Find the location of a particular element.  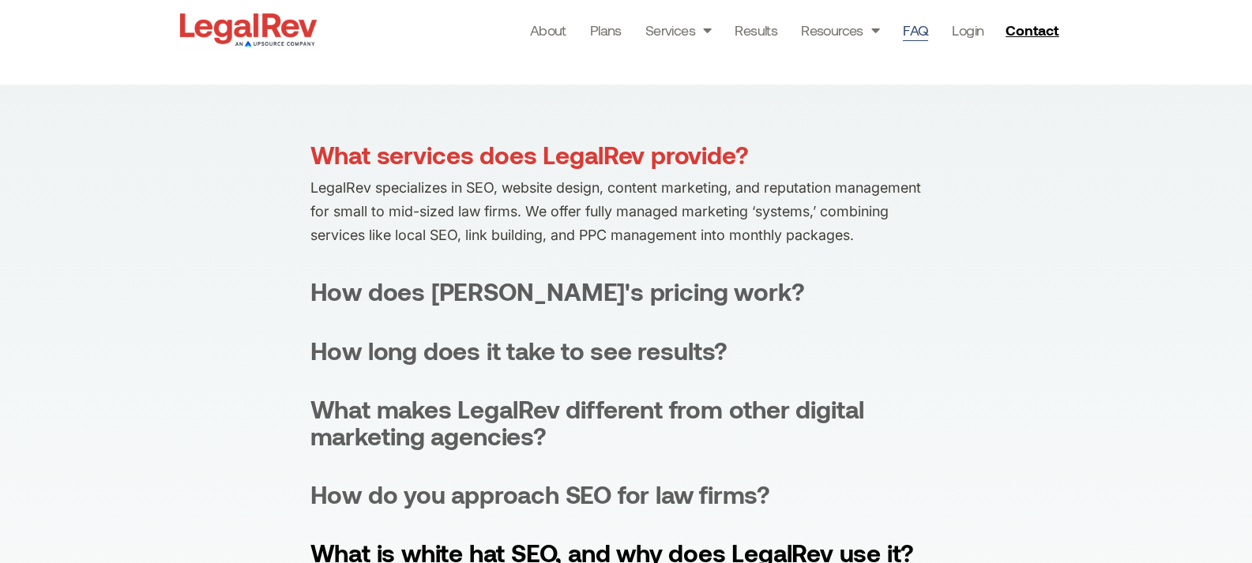

span: Contact is located at coordinates (1032, 30).